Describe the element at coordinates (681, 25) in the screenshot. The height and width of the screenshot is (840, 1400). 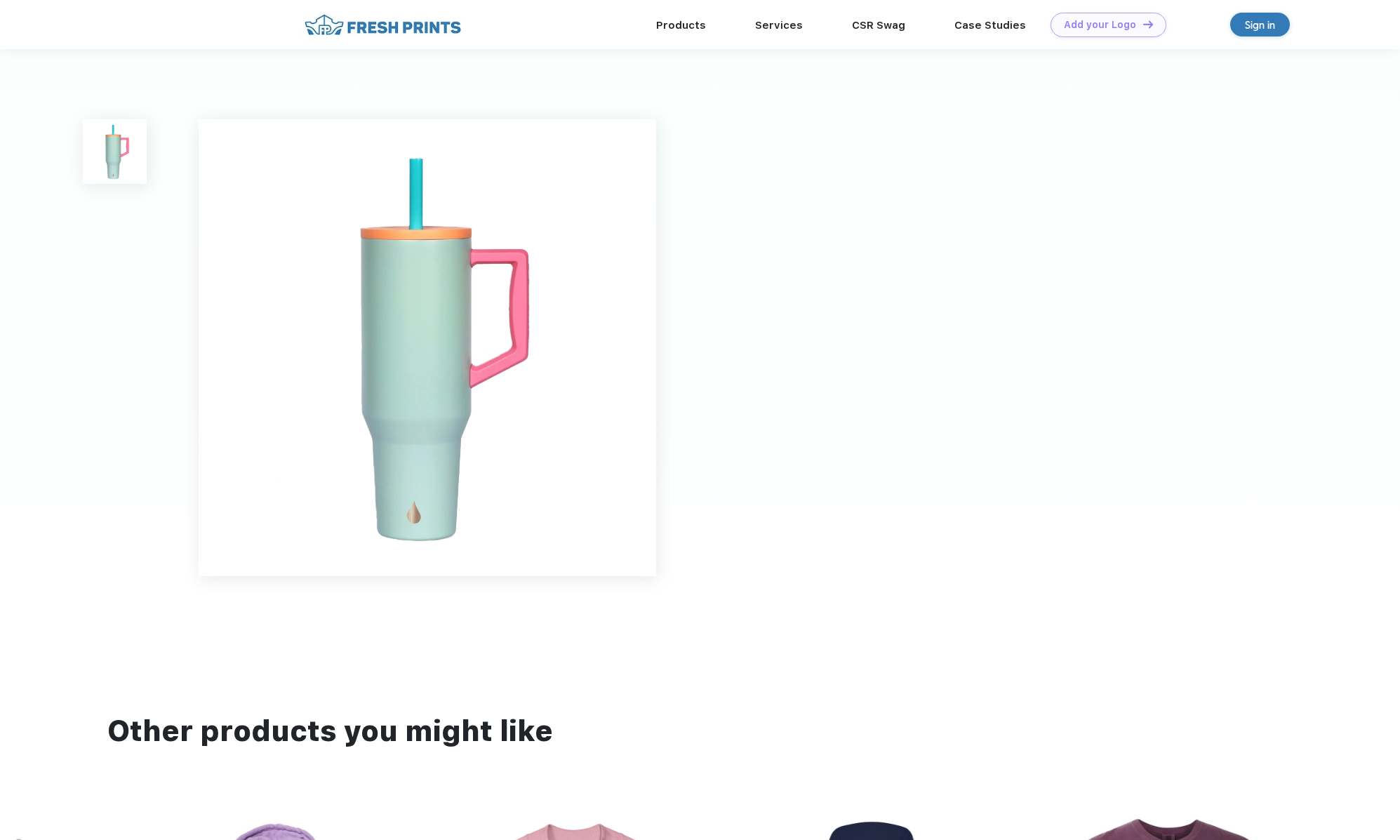
I see `a: Products` at that location.